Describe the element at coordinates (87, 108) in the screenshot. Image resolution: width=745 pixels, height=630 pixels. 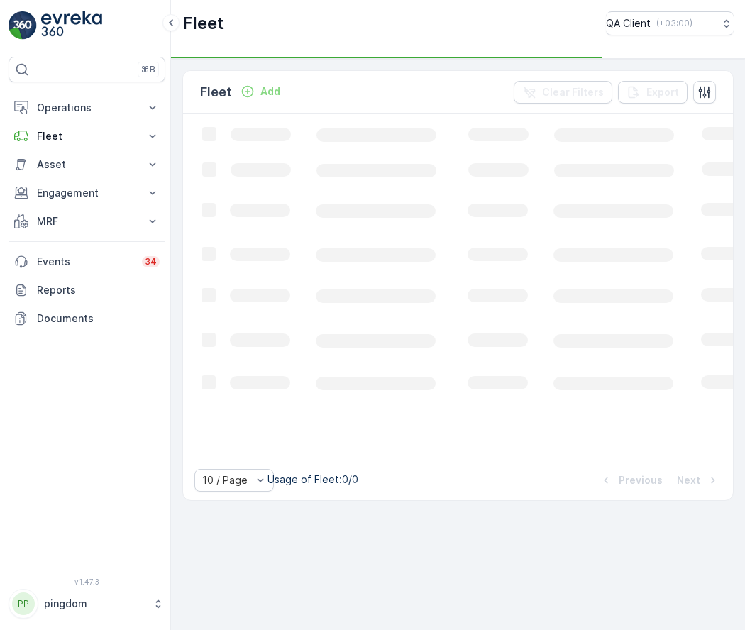
I see `button: Operations` at that location.